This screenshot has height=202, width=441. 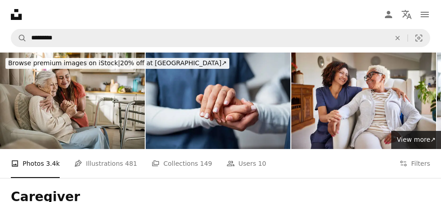 I want to click on a: Collections 149, so click(x=182, y=163).